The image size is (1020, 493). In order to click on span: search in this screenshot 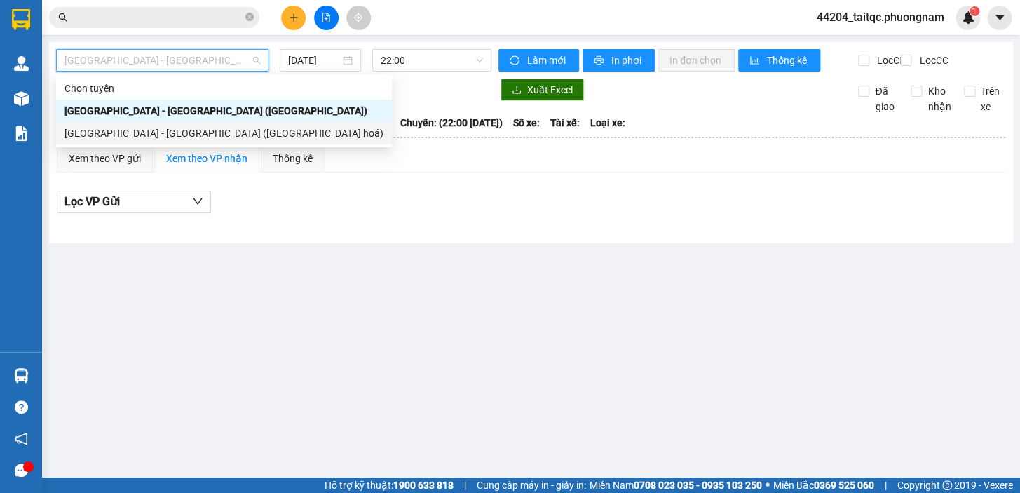, I will do `click(63, 18)`.